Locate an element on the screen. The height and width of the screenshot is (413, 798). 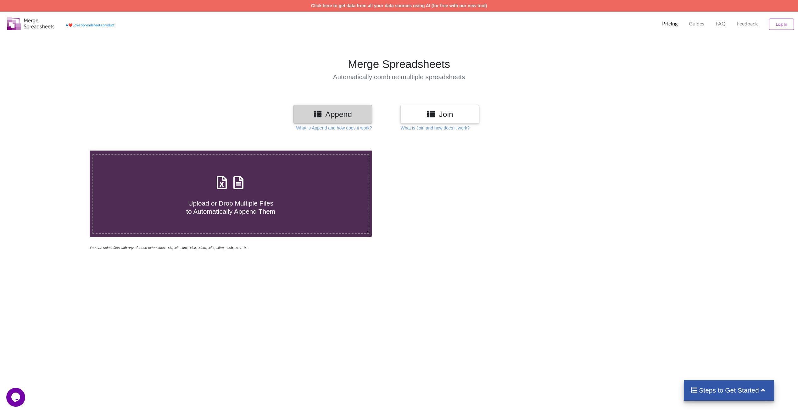
h4: Steps to Get Started is located at coordinates (729, 390).